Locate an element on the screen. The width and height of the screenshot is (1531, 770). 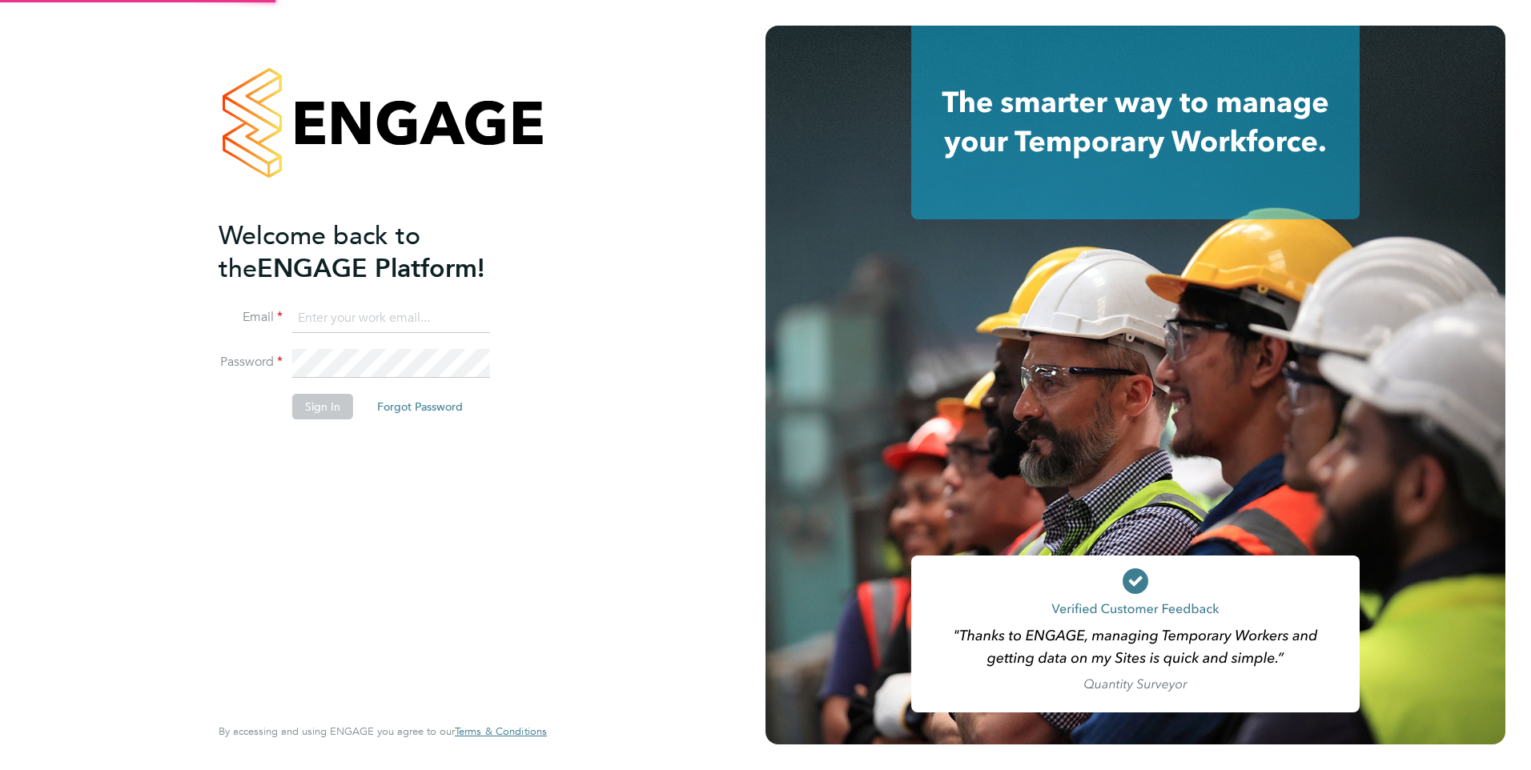
input: Enter your work email... is located at coordinates (391, 319).